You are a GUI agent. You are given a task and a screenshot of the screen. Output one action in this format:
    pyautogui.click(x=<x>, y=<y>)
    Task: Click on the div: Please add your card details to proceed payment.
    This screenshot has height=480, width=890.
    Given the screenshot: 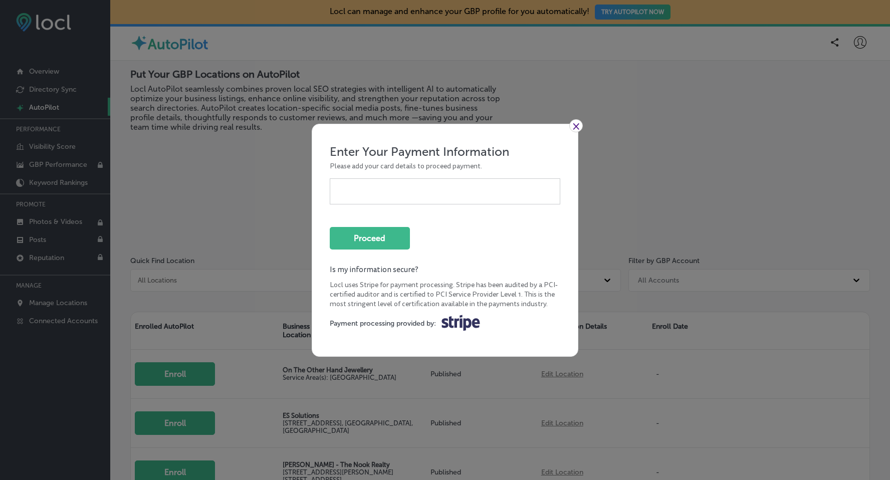 What is the action you would take?
    pyautogui.click(x=445, y=166)
    